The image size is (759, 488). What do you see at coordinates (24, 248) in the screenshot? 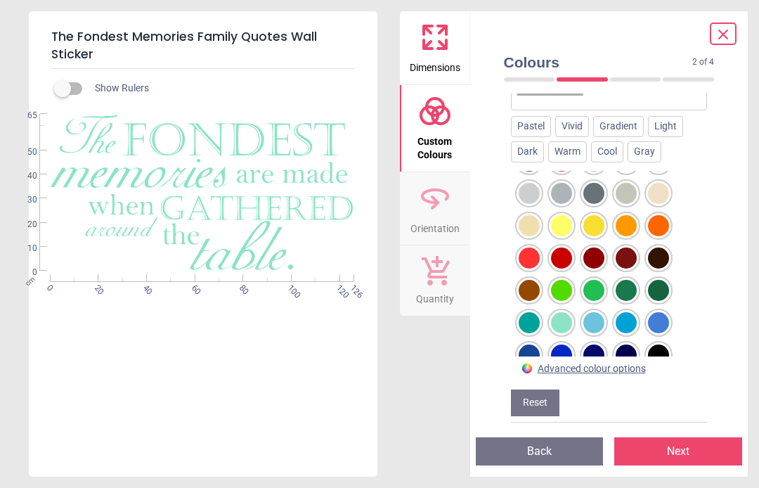
I see `span: 10` at bounding box center [24, 248].